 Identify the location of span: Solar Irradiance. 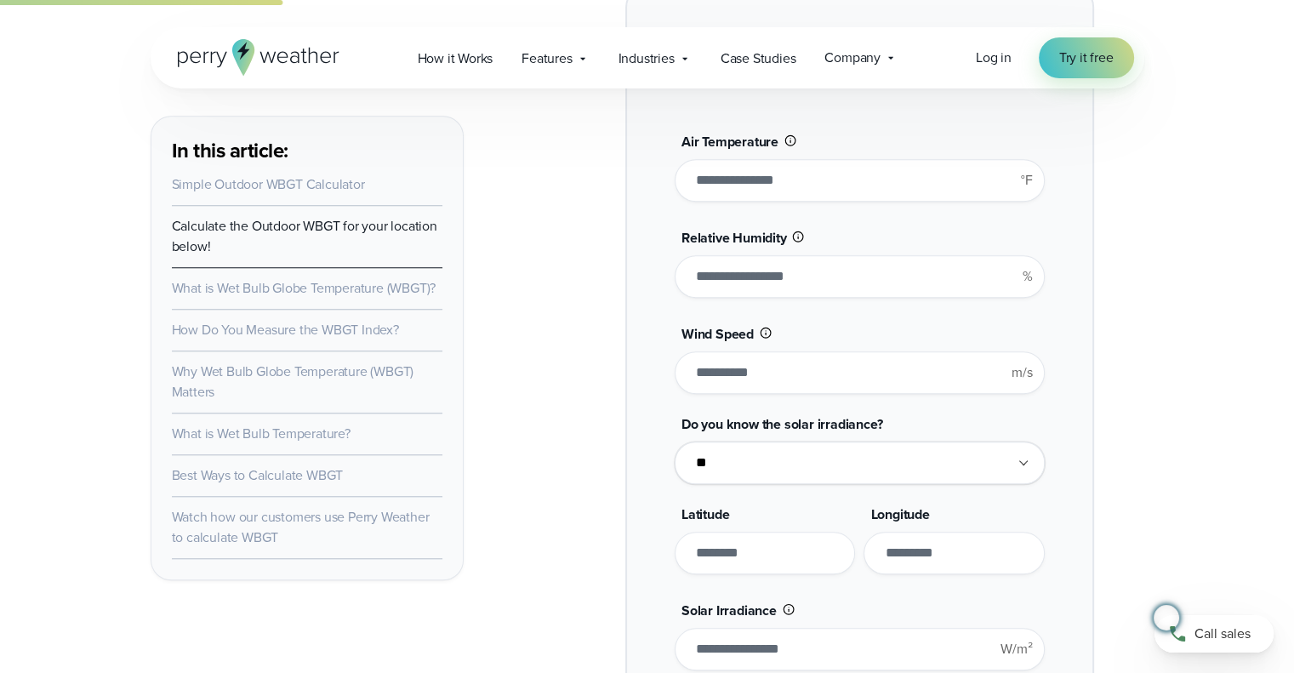
(729, 610).